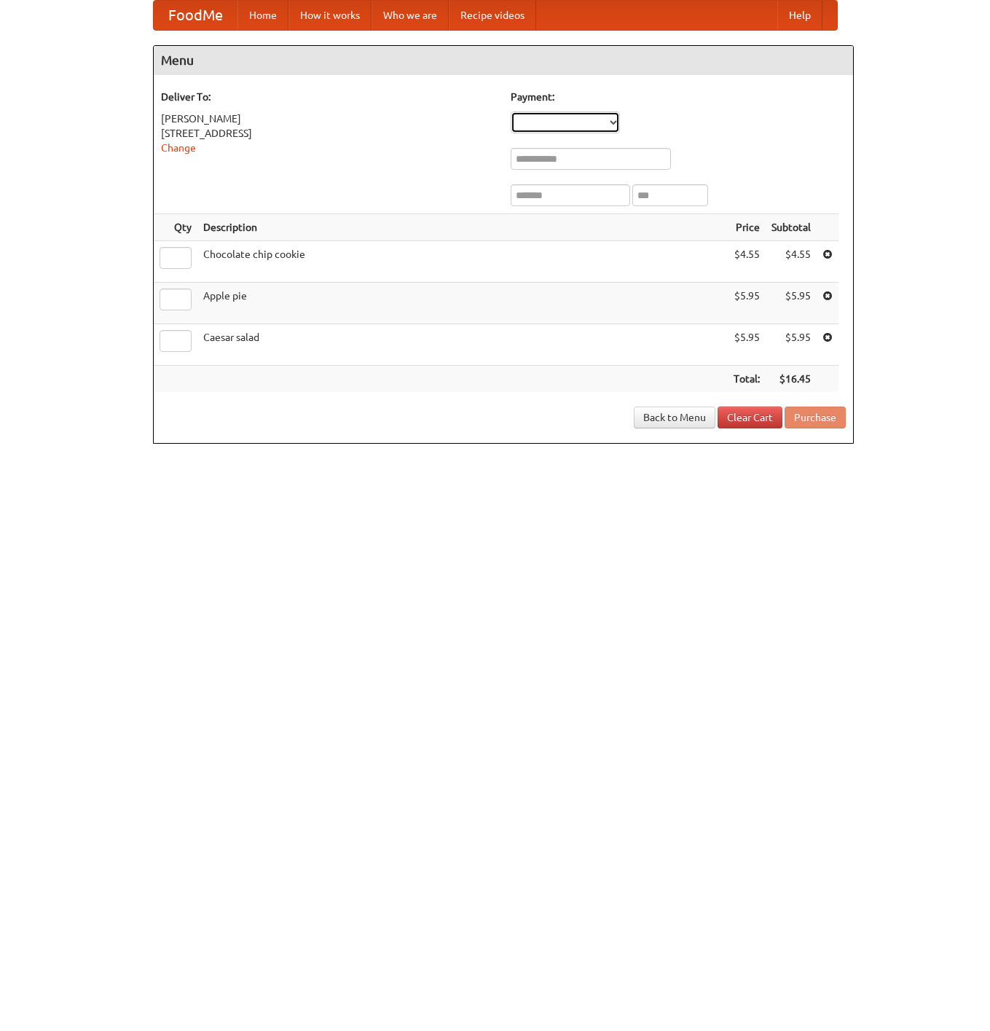 The width and height of the screenshot is (990, 1031). I want to click on th: Price, so click(747, 227).